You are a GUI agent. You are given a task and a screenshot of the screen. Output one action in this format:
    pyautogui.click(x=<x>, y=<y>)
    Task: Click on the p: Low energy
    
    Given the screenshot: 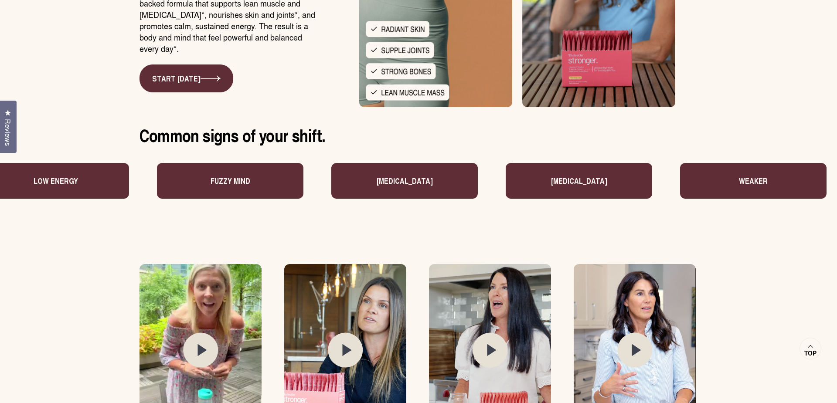 What is the action you would take?
    pyautogui.click(x=32, y=181)
    